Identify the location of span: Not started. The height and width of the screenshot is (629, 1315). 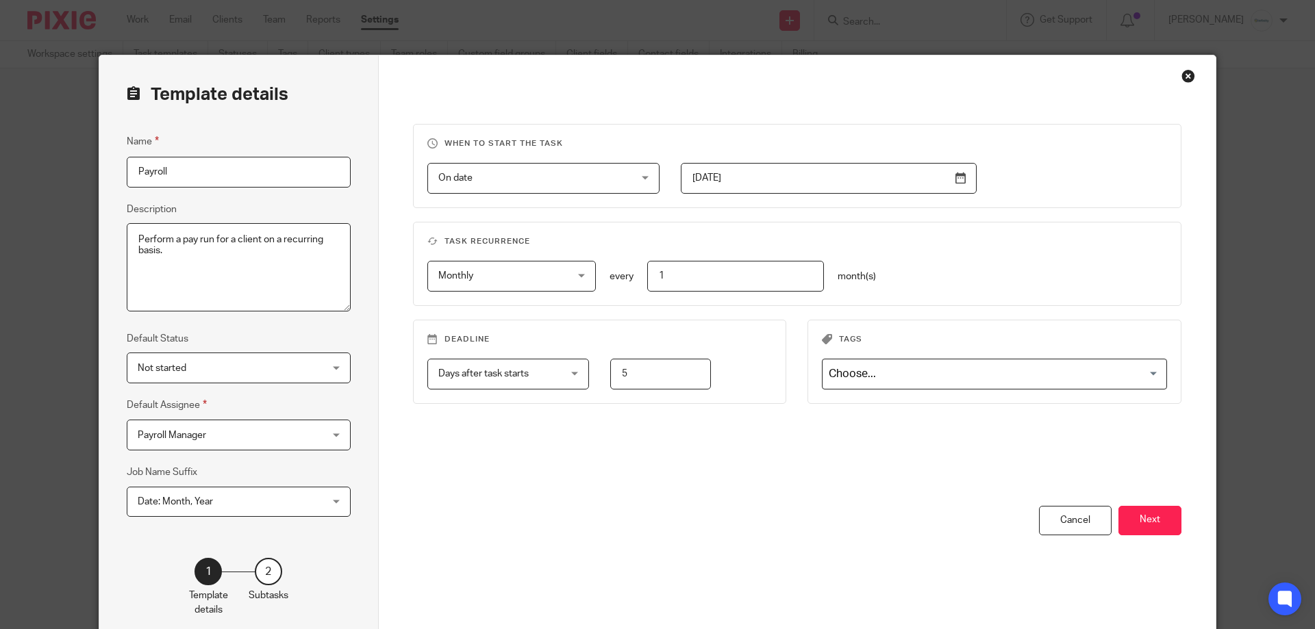
(162, 368).